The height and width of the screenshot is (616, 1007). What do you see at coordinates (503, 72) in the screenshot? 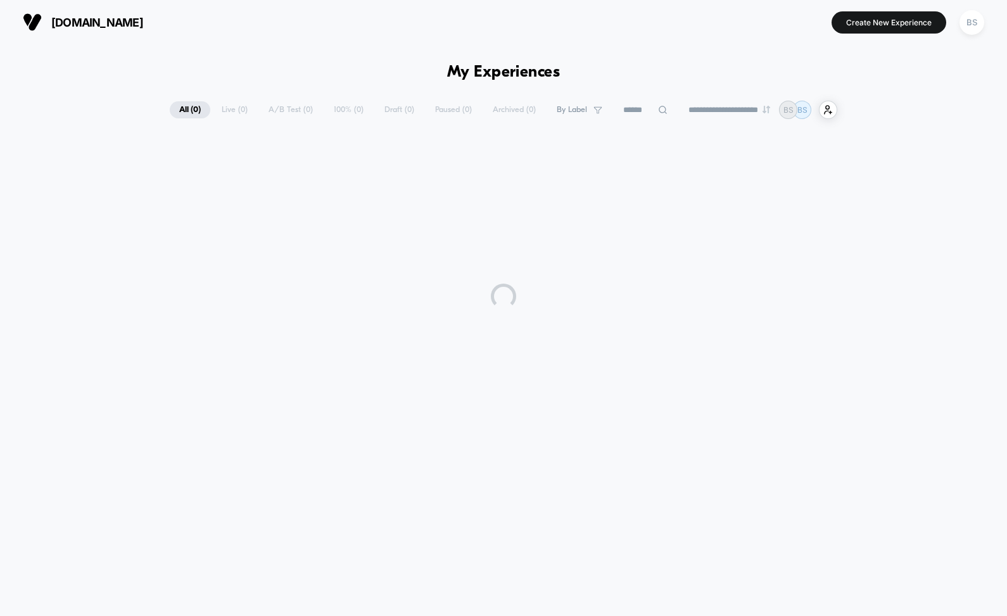
I see `h1: My Experiences` at bounding box center [503, 72].